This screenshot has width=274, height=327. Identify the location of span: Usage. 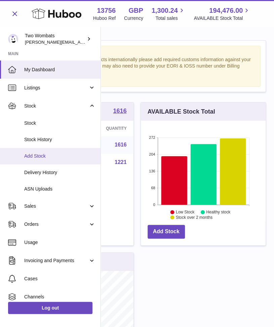
(60, 242).